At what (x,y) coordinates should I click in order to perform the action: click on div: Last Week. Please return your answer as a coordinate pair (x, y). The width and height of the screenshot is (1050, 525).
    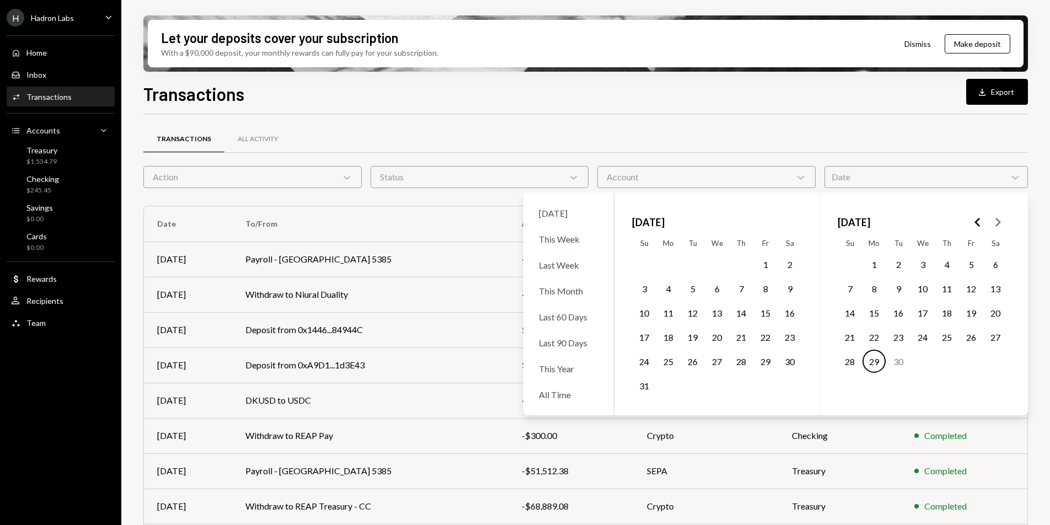
    Looking at the image, I should click on (568, 265).